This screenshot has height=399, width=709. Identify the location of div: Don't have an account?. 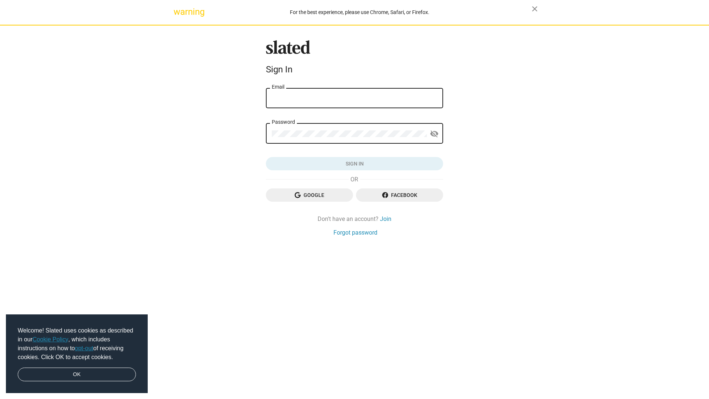
(355, 219).